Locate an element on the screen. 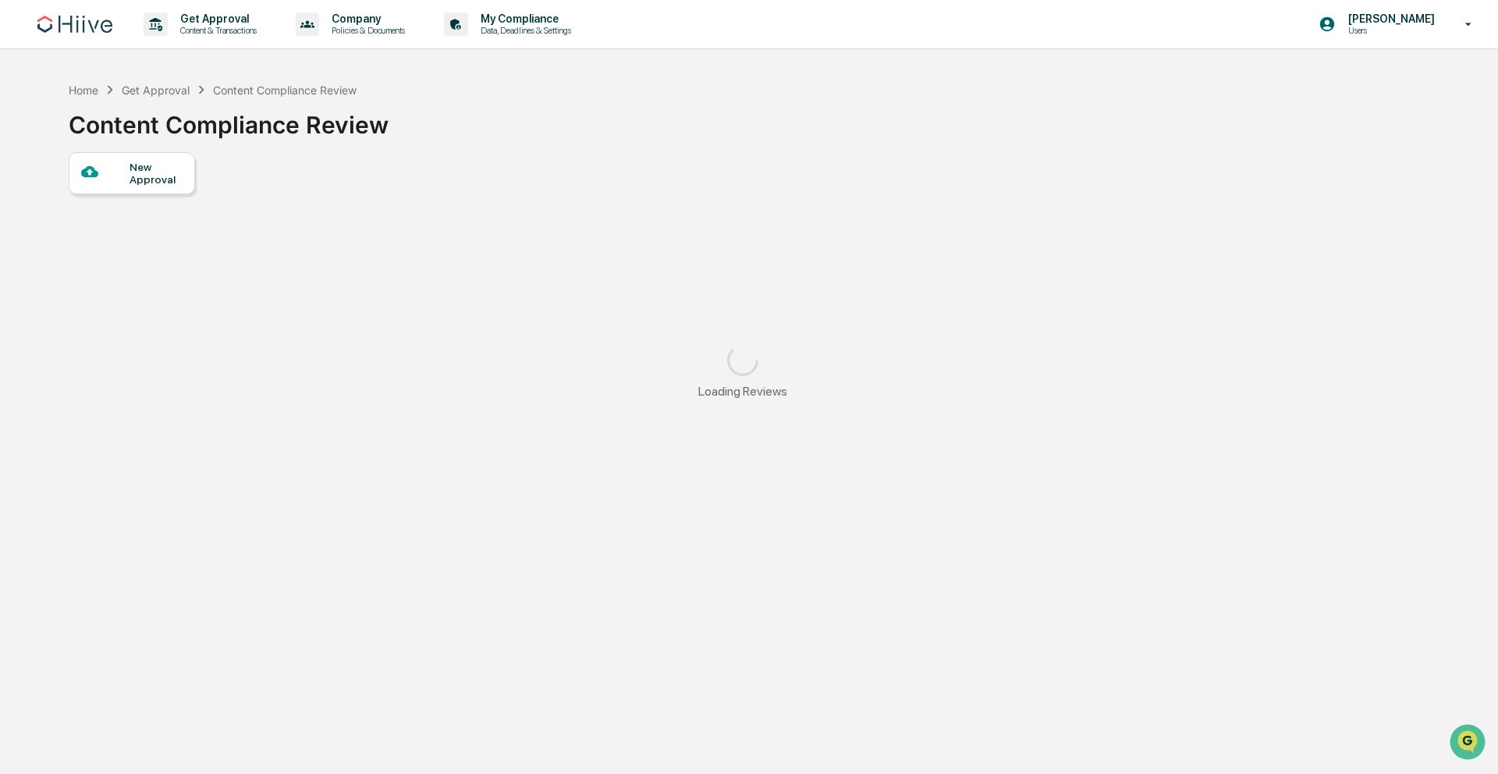 Image resolution: width=1498 pixels, height=774 pixels. div: We're available if you need us! is located at coordinates (125, 141).